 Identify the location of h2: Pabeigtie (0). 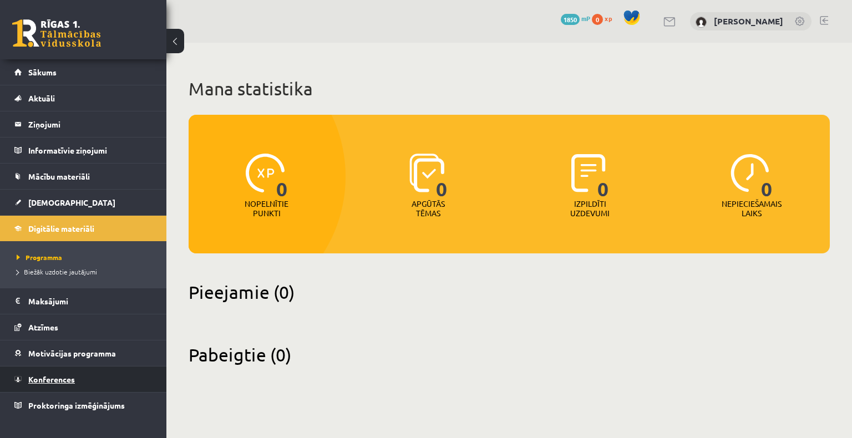
(509, 354).